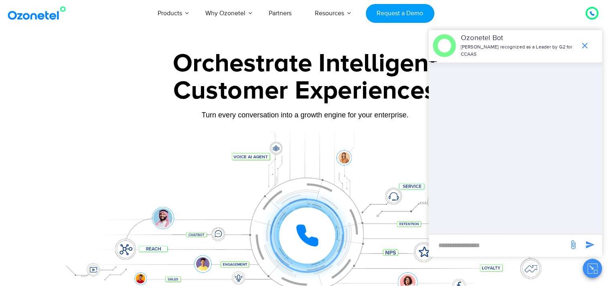 The width and height of the screenshot is (610, 286). I want to click on div: new-msg-input, so click(498, 246).